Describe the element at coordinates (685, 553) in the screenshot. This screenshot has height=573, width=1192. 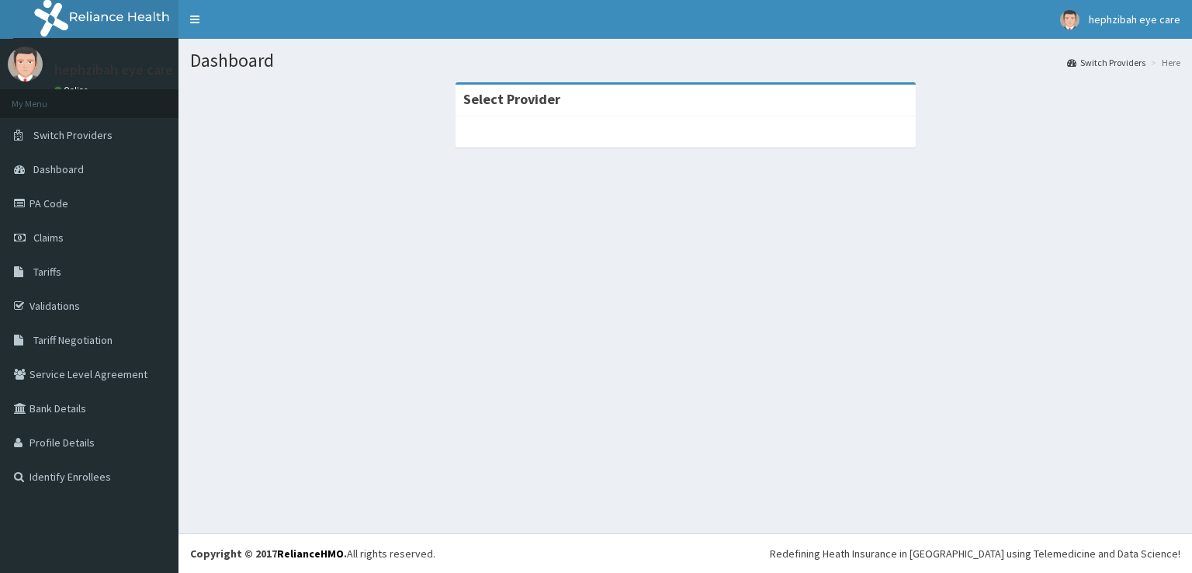
I see `footer: All rights reserved.` at that location.